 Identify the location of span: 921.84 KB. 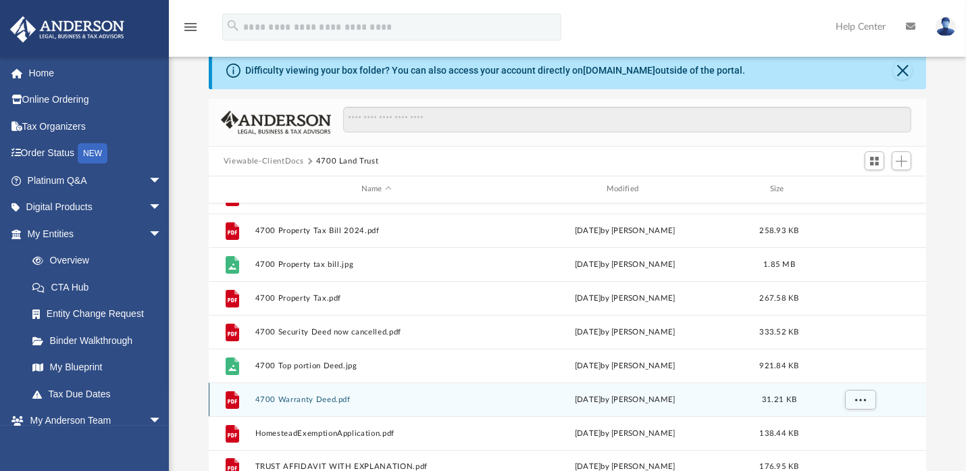
(779, 365).